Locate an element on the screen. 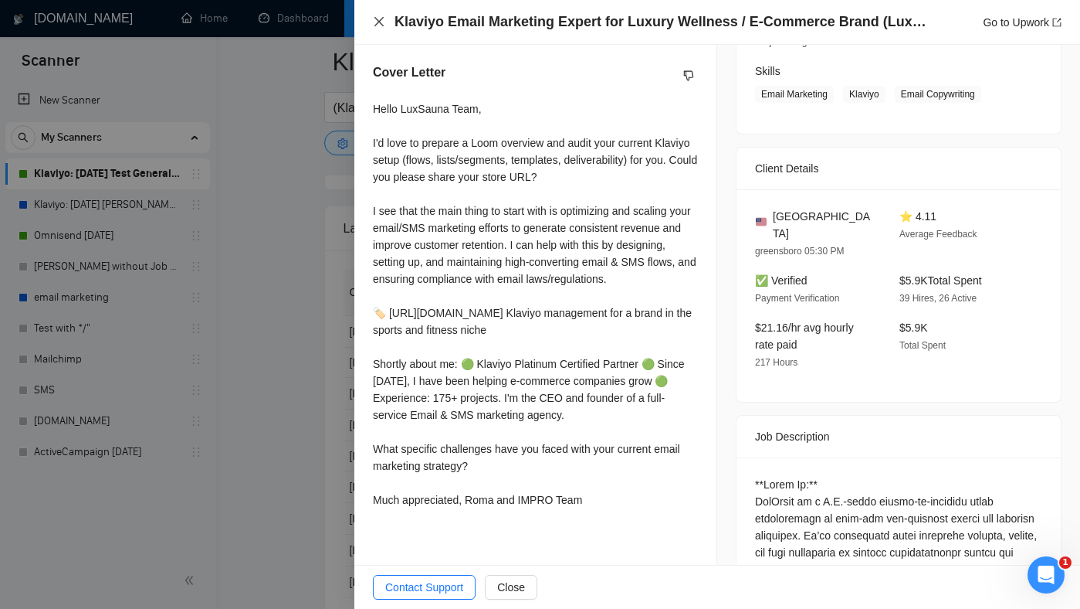 The image size is (1080, 609). span: close is located at coordinates (379, 22).